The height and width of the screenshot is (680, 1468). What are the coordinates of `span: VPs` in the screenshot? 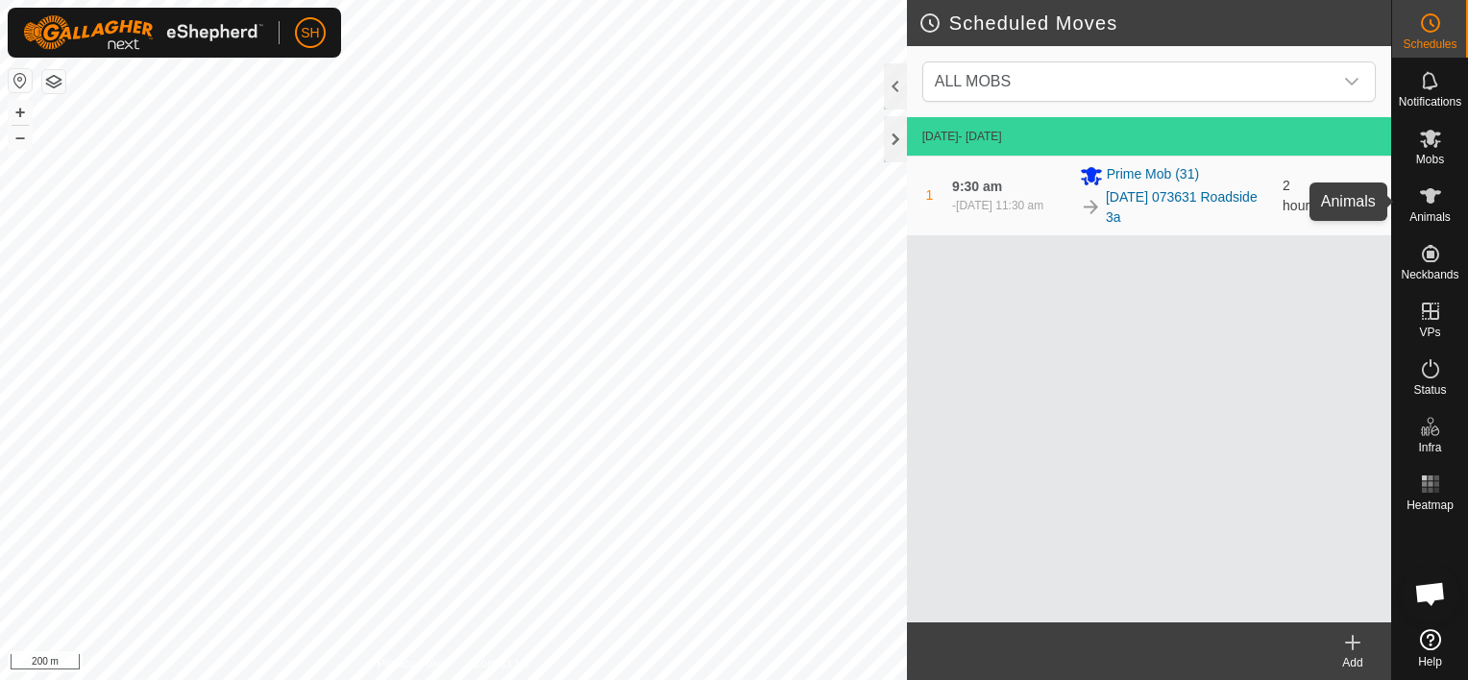 It's located at (1429, 332).